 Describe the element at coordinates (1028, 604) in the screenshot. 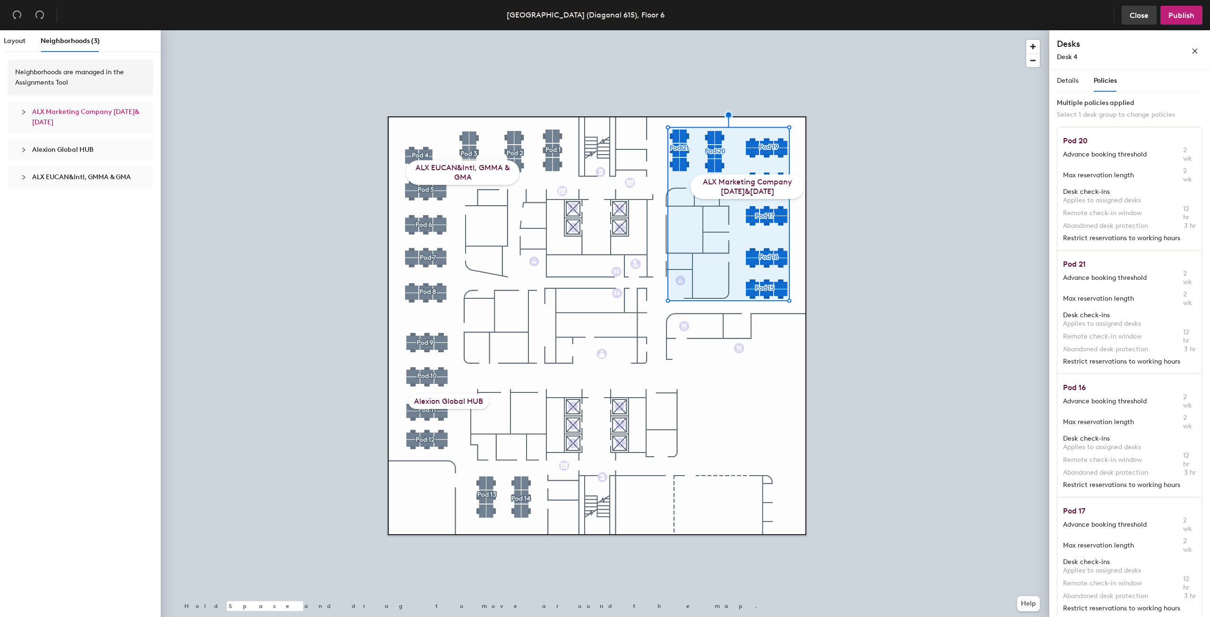

I see `button: Help` at that location.